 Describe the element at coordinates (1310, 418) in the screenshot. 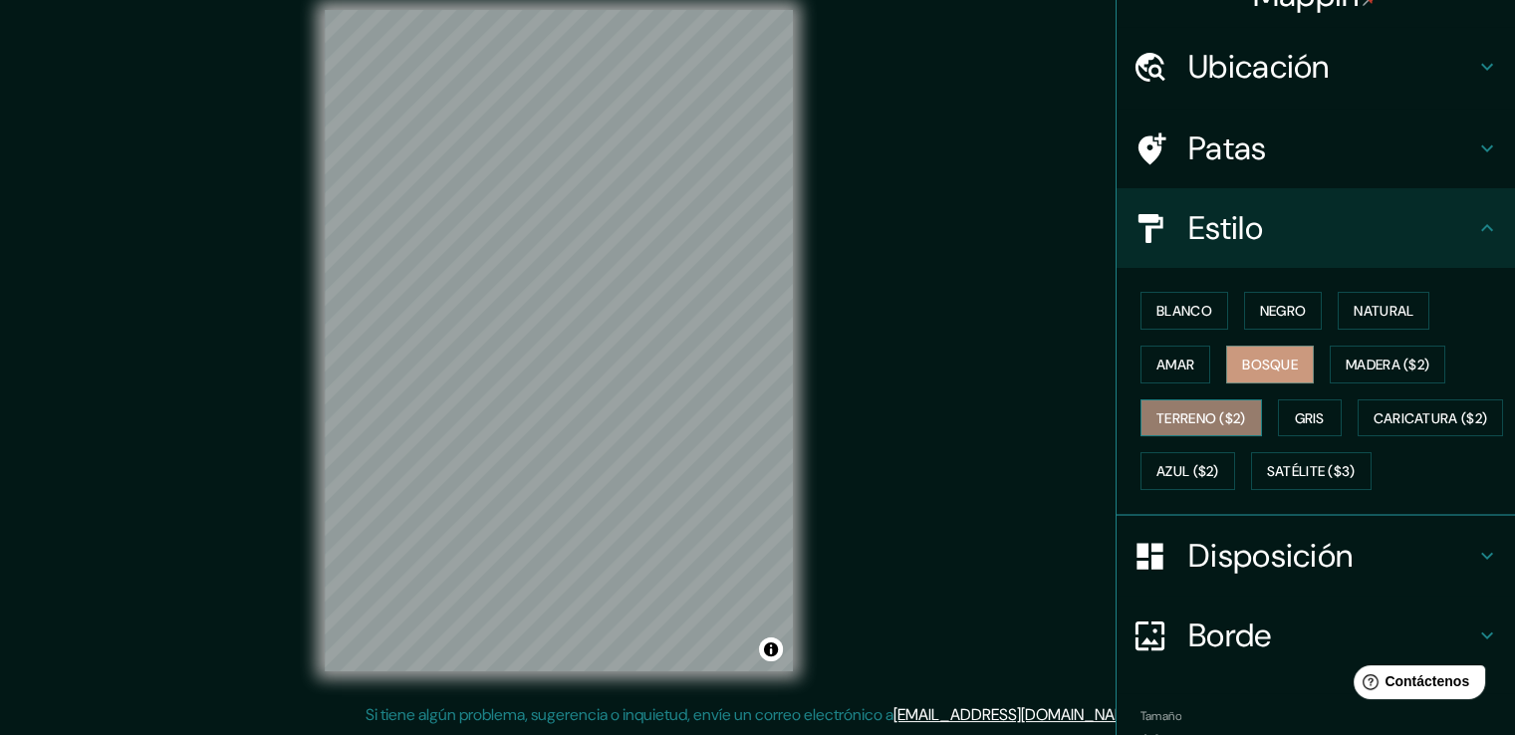

I see `button: Gris` at that location.